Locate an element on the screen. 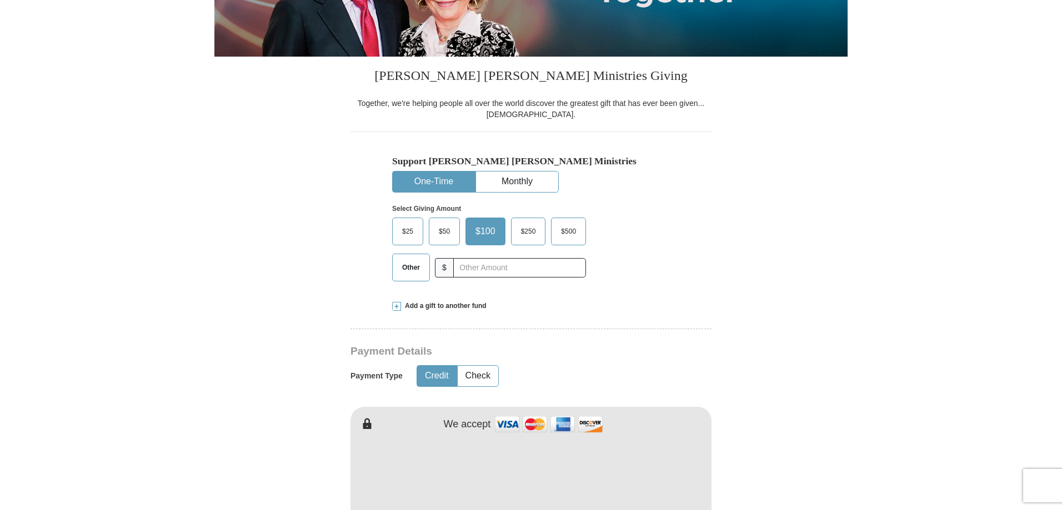  input: Other Amount is located at coordinates (519, 268).